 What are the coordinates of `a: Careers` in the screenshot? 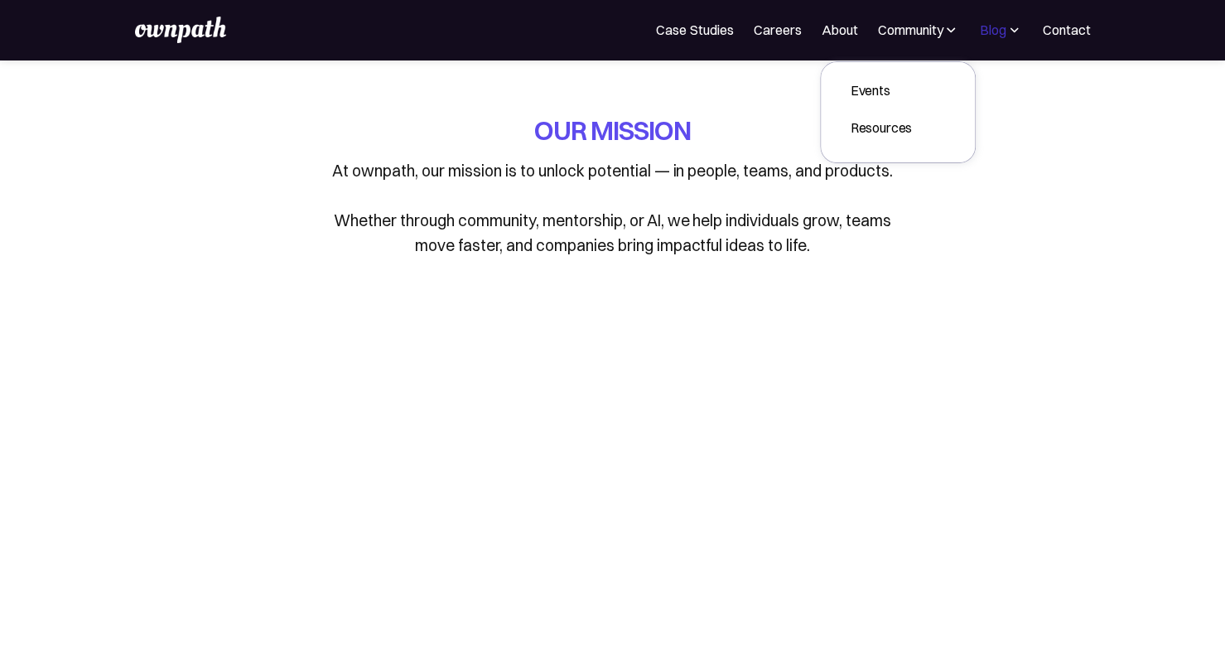 It's located at (777, 30).